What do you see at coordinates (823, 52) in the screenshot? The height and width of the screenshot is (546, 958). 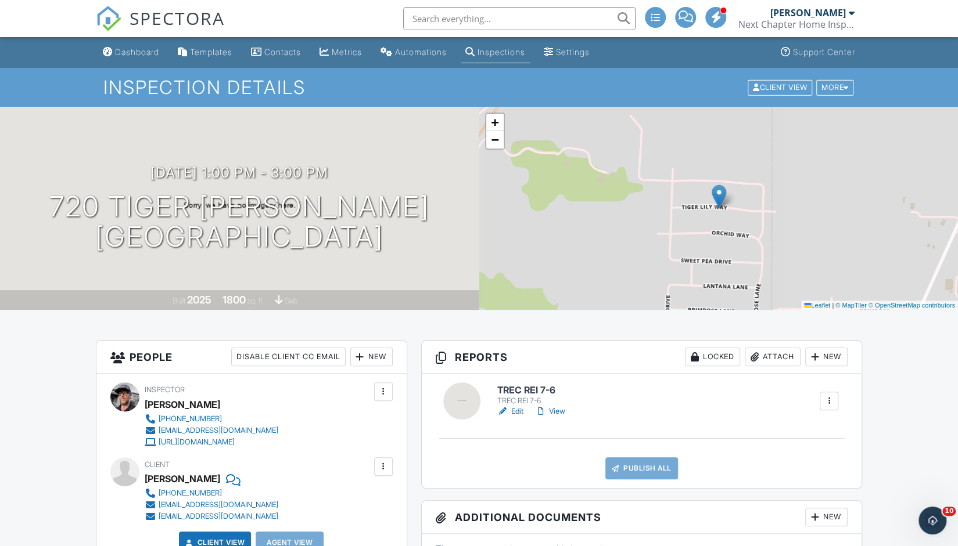 I see `div: Support Center` at bounding box center [823, 52].